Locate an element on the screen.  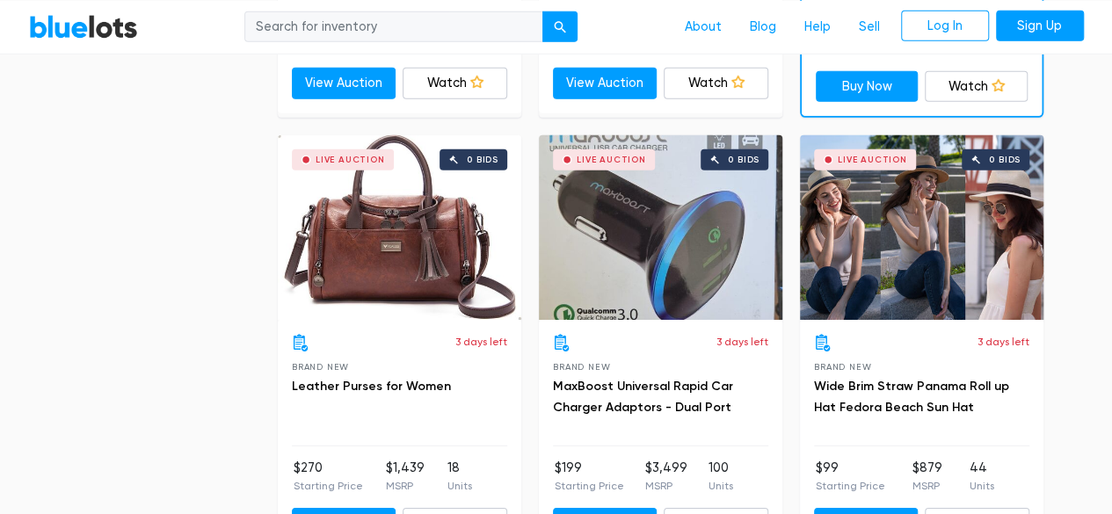
a: Help is located at coordinates (818, 26).